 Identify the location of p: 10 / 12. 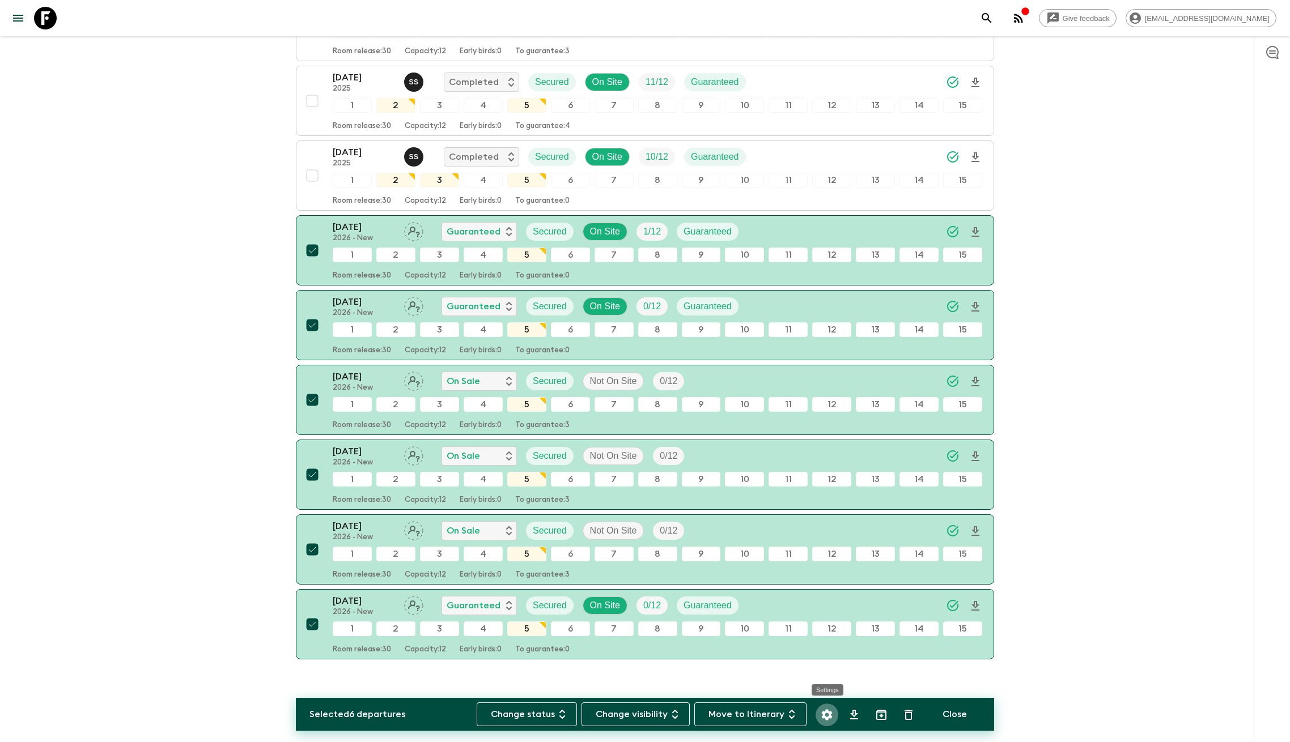
(657, 157).